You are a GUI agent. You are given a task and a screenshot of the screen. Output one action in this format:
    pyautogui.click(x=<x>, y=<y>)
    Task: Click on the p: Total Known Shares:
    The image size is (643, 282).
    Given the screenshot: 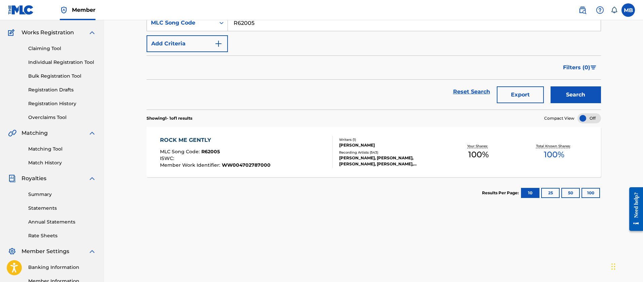 What is the action you would take?
    pyautogui.click(x=554, y=146)
    